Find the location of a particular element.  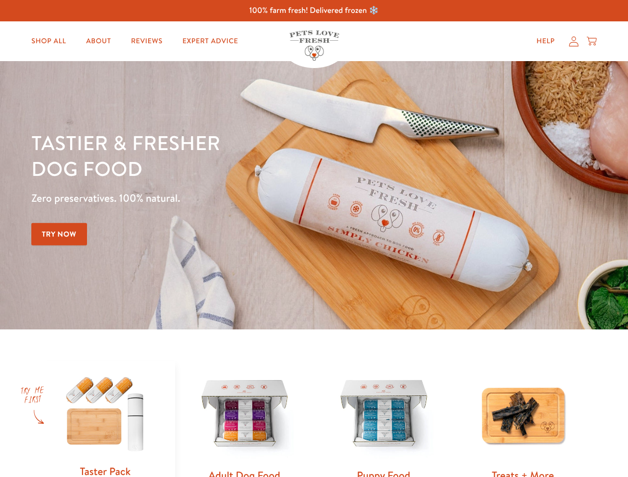

img: Pets Love Fresh is located at coordinates (314, 45).